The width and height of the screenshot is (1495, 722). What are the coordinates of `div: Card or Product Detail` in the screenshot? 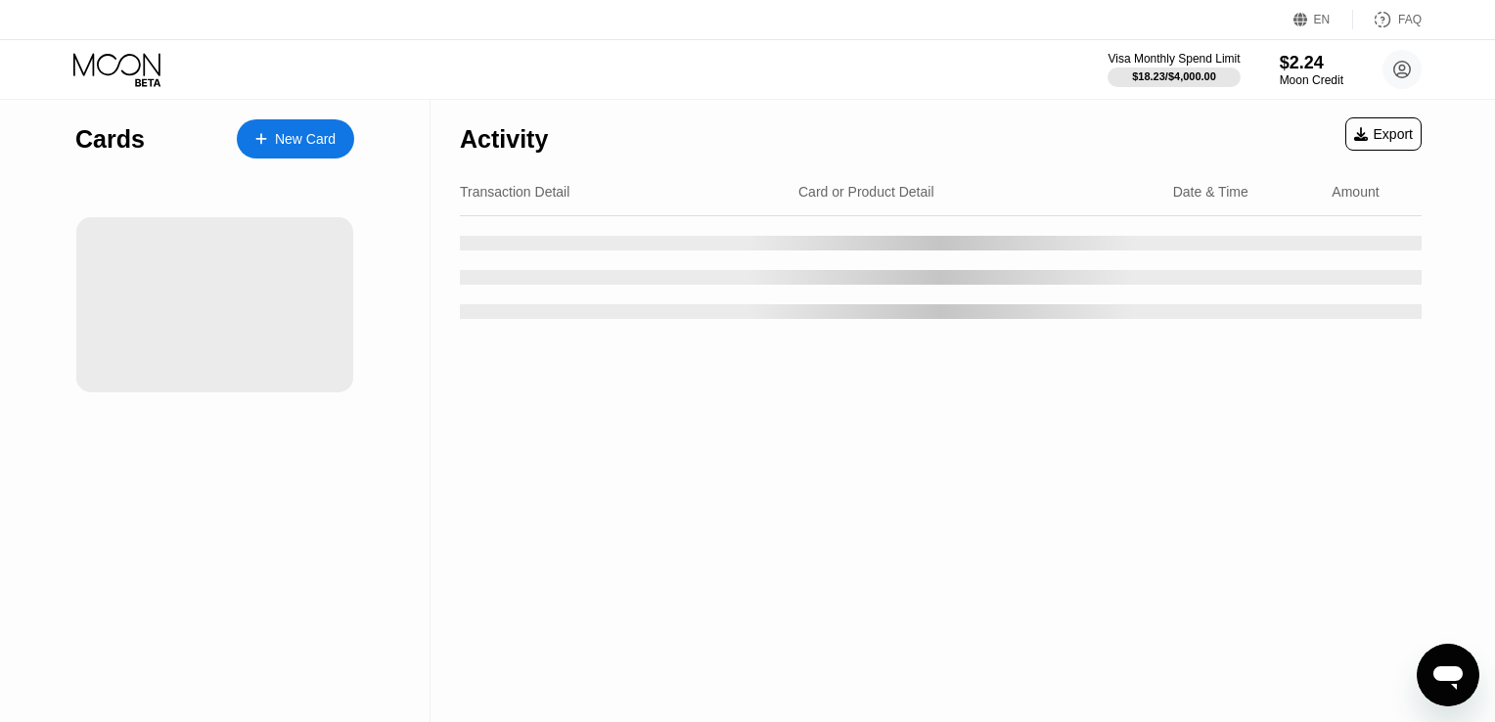 It's located at (866, 192).